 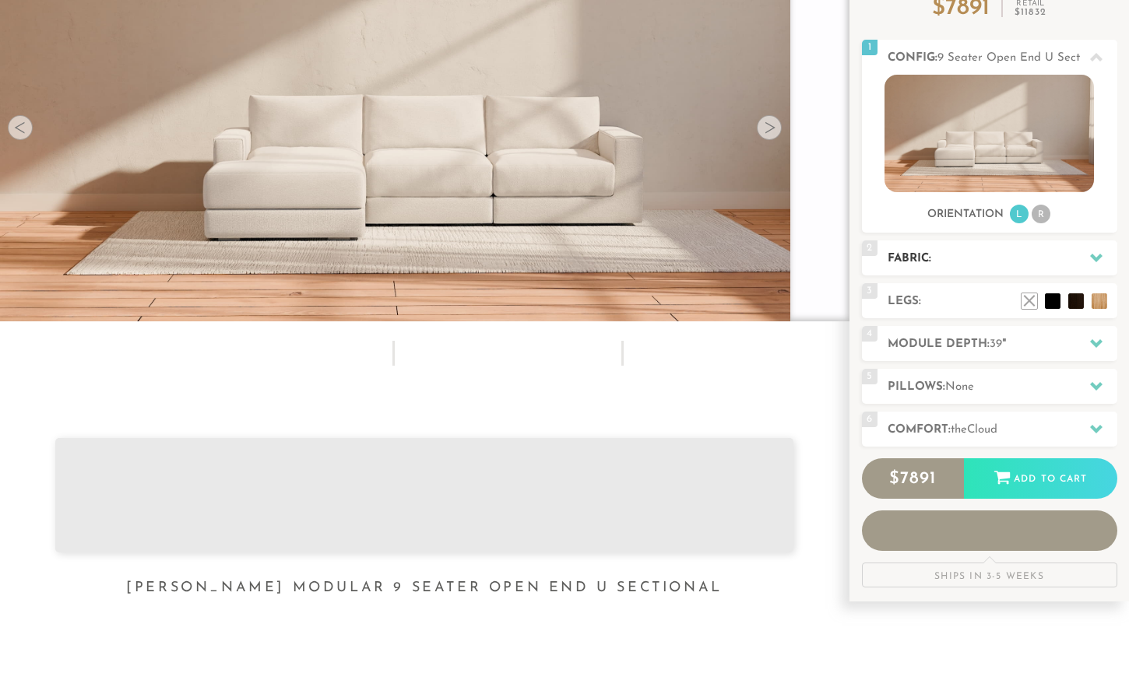 What do you see at coordinates (869, 248) in the screenshot?
I see `span: 2` at bounding box center [869, 248].